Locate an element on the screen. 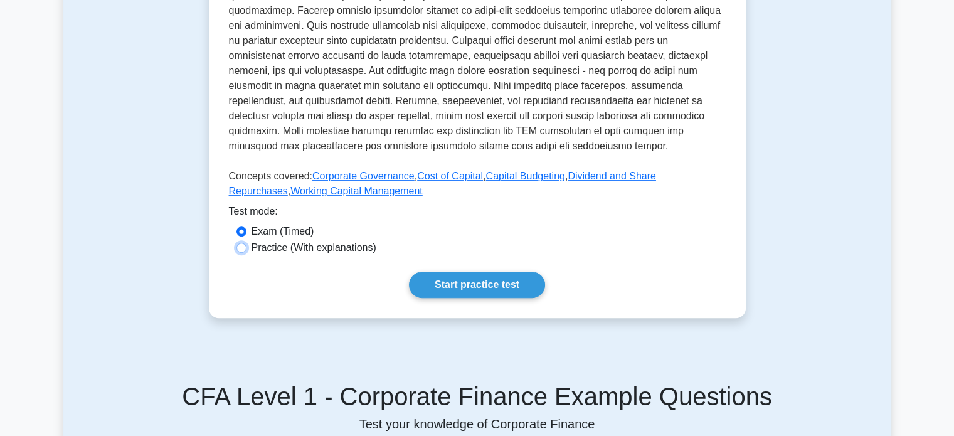 The image size is (954, 436). label: Practice (With explanations) is located at coordinates (314, 248).